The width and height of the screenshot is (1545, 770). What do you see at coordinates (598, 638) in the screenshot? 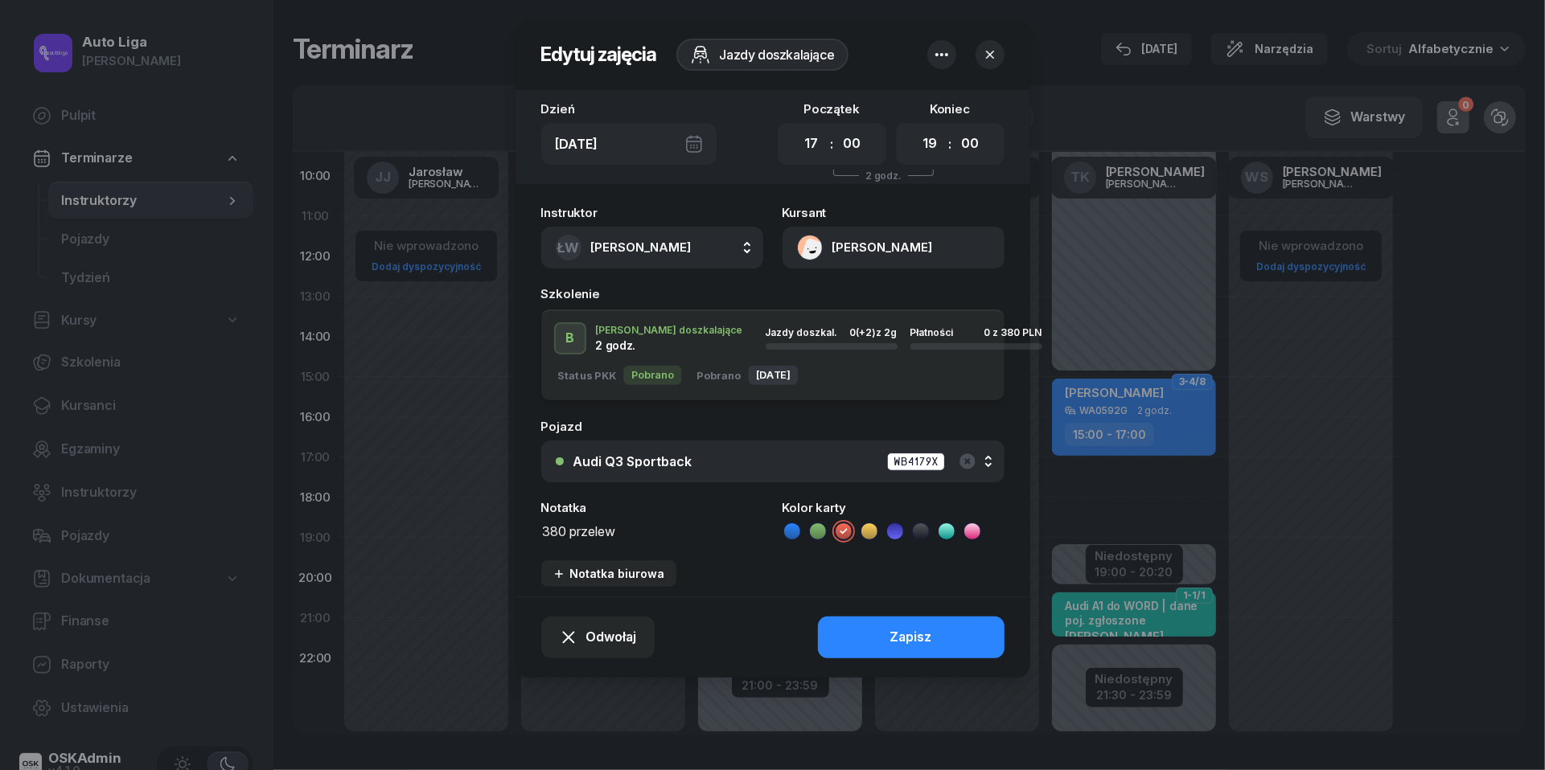
I see `button: Odwołaj` at bounding box center [598, 638].